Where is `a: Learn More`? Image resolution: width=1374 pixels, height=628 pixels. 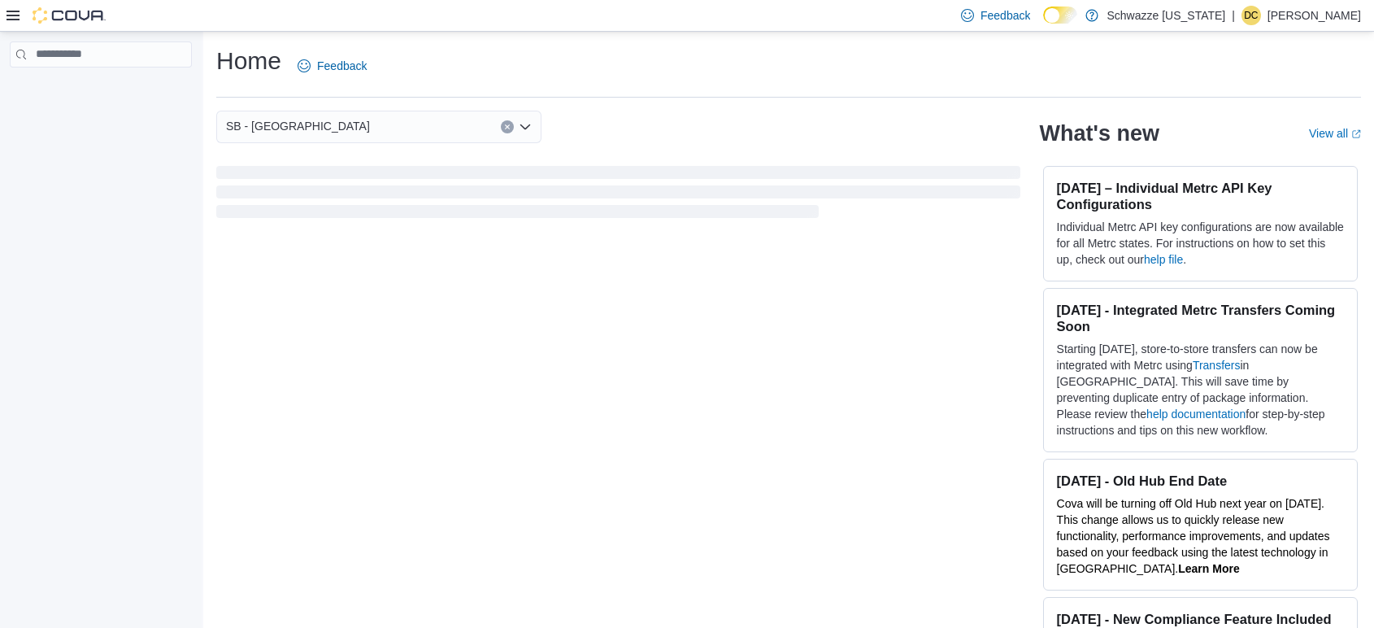
a: Learn More is located at coordinates (1208, 568).